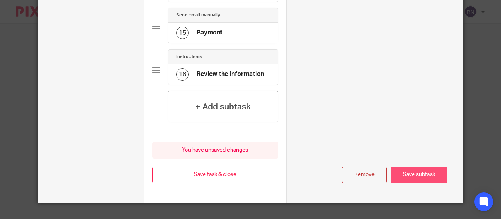 The image size is (501, 219). Describe the element at coordinates (364, 174) in the screenshot. I see `button: Remove` at that location.